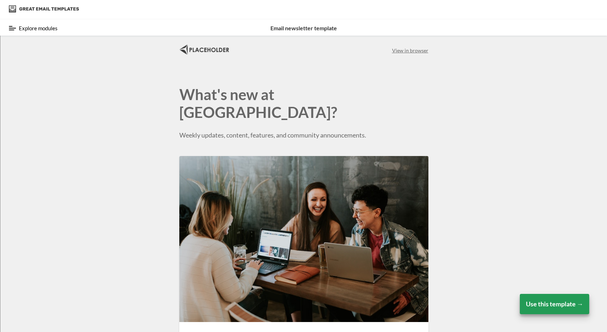 The width and height of the screenshot is (607, 332). Describe the element at coordinates (304, 28) in the screenshot. I see `h1: Email newsletter template` at that location.